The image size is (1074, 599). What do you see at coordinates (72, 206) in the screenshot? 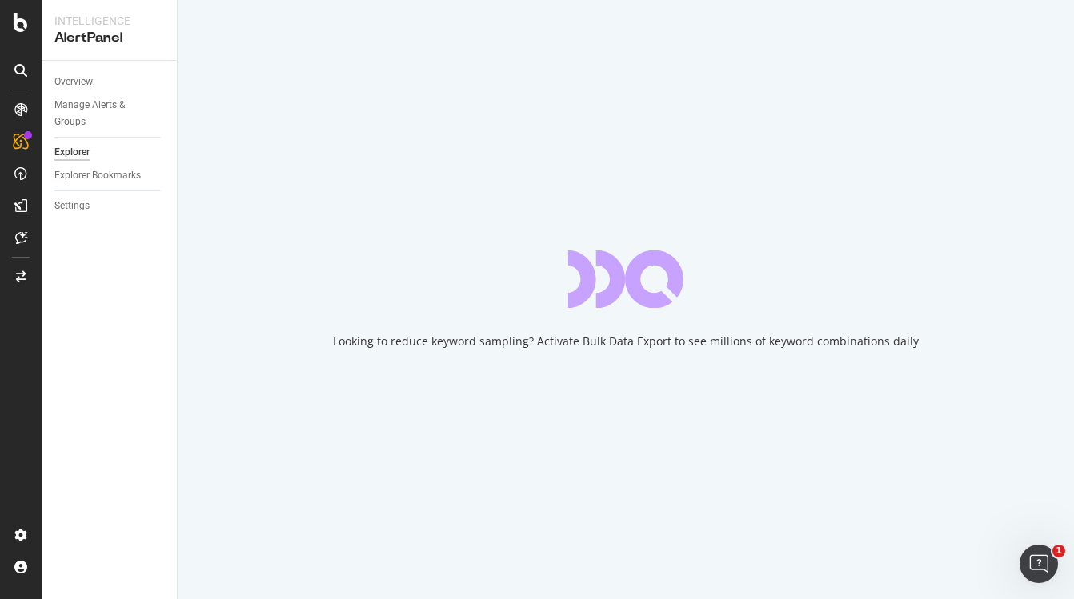
I see `div: Settings` at bounding box center [72, 206].